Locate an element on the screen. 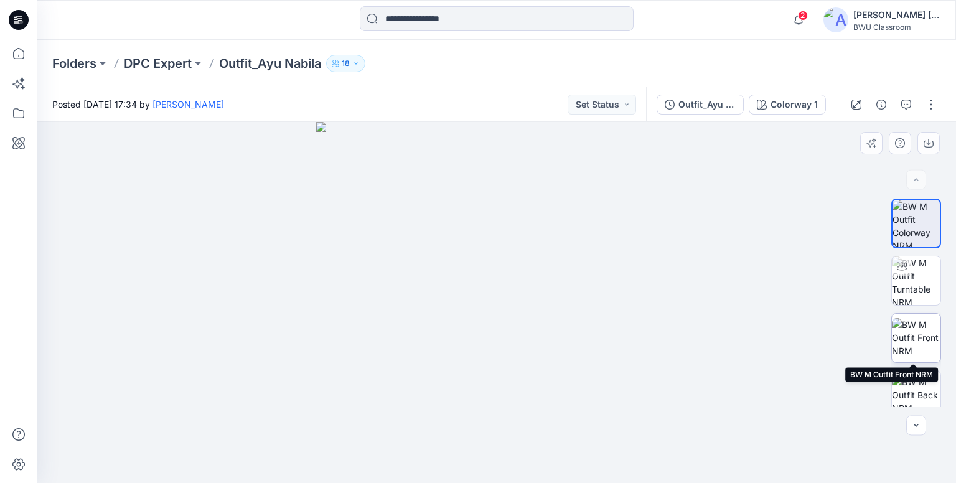  button: Outfit_Ayu Nabila is located at coordinates (700, 105).